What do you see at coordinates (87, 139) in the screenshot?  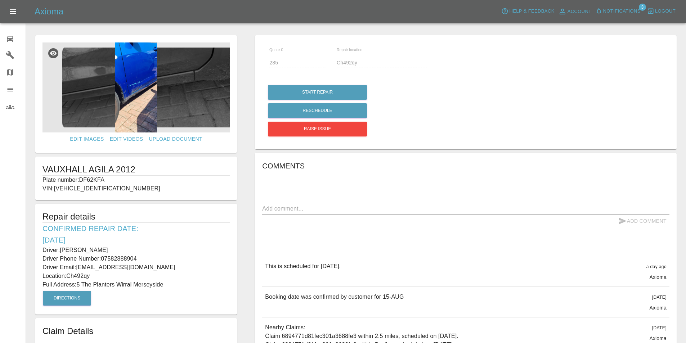 I see `a: Edit Images` at bounding box center [87, 139].